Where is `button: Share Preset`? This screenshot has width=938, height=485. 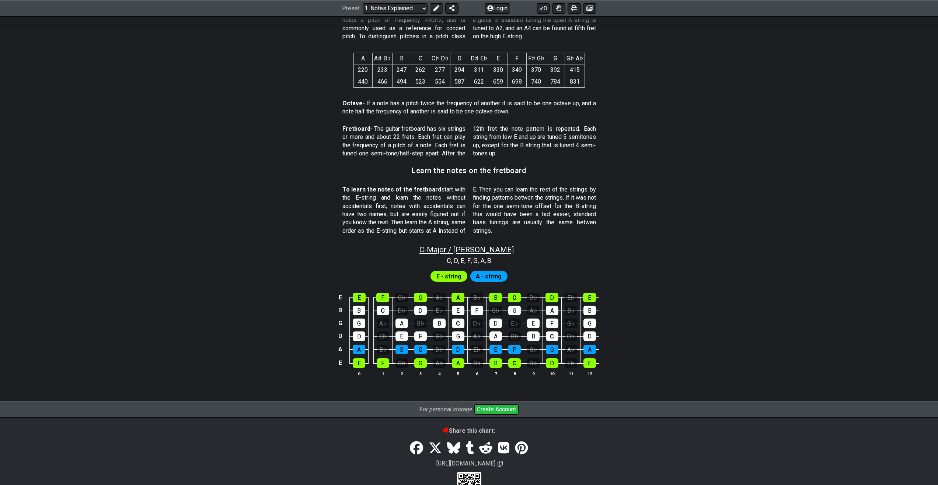 button: Share Preset is located at coordinates (452, 8).